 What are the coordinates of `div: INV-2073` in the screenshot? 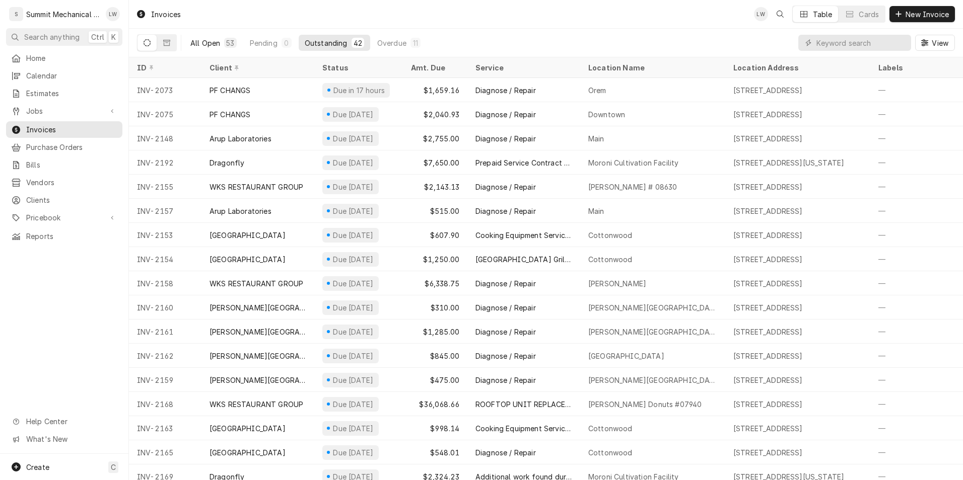 It's located at (165, 90).